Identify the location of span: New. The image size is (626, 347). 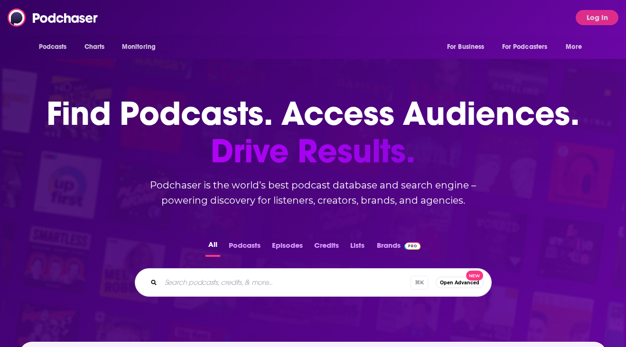
(474, 275).